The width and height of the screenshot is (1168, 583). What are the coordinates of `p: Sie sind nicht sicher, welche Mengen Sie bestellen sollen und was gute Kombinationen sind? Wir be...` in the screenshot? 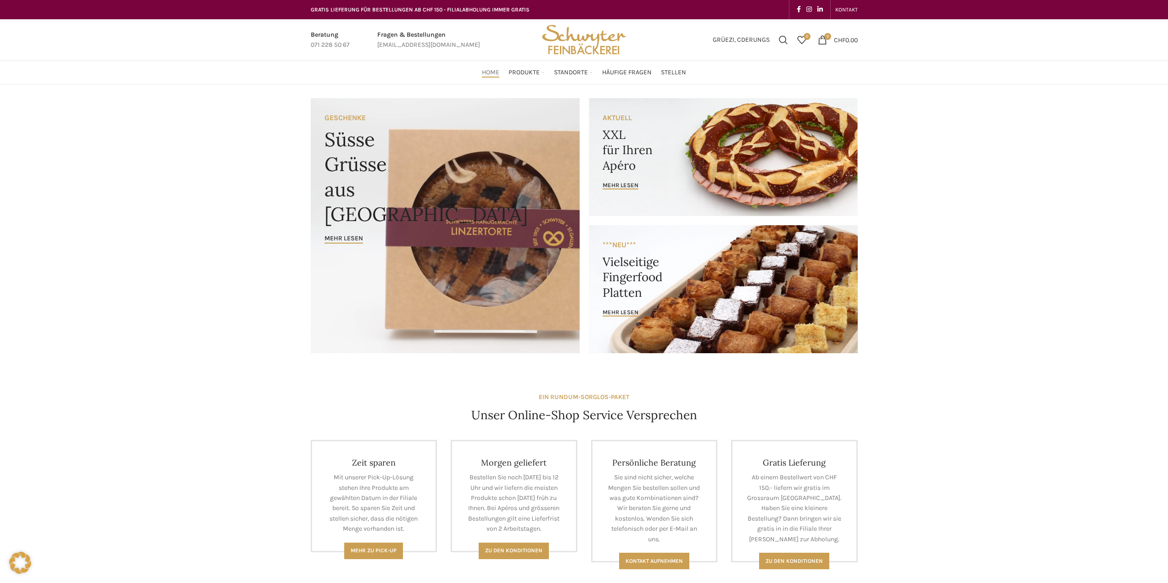 It's located at (654, 509).